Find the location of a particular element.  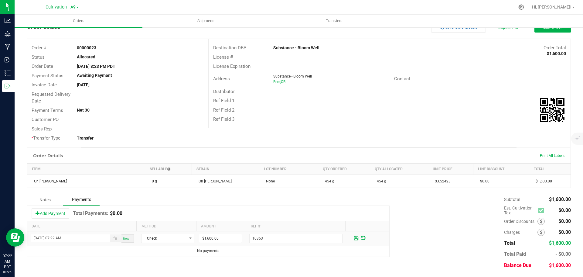

span: Calculate cultivation tax is located at coordinates (542, 210).